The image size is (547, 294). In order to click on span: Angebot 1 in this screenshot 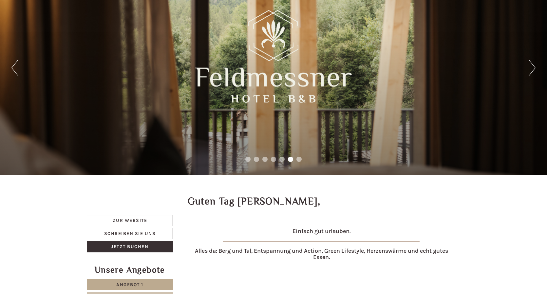, I will do `click(130, 284)`.